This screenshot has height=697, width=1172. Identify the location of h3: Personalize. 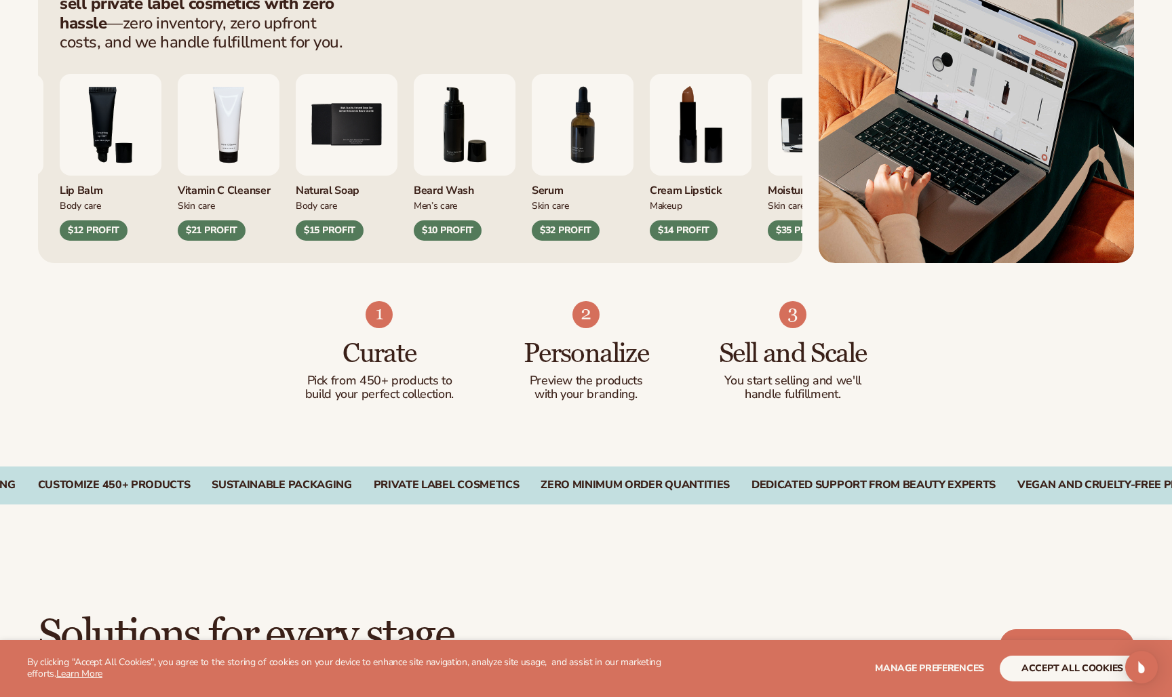
(586, 354).